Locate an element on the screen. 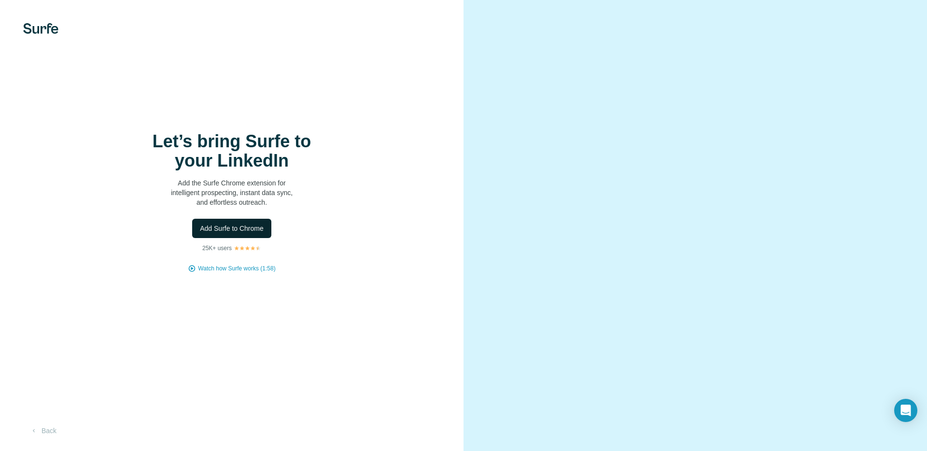 The image size is (927, 451). span: Watch how Surfe works (1:58) is located at coordinates (237, 269).